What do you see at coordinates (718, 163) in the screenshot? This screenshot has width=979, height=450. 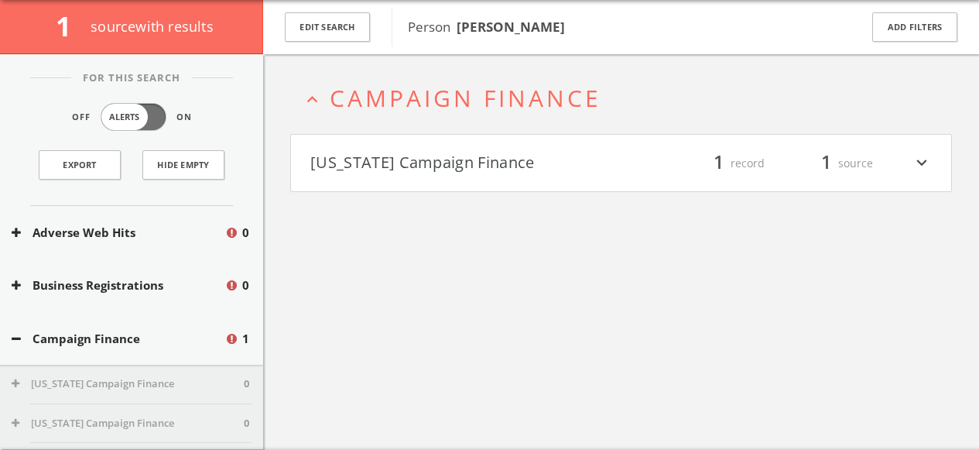 I see `div: record` at bounding box center [718, 163].